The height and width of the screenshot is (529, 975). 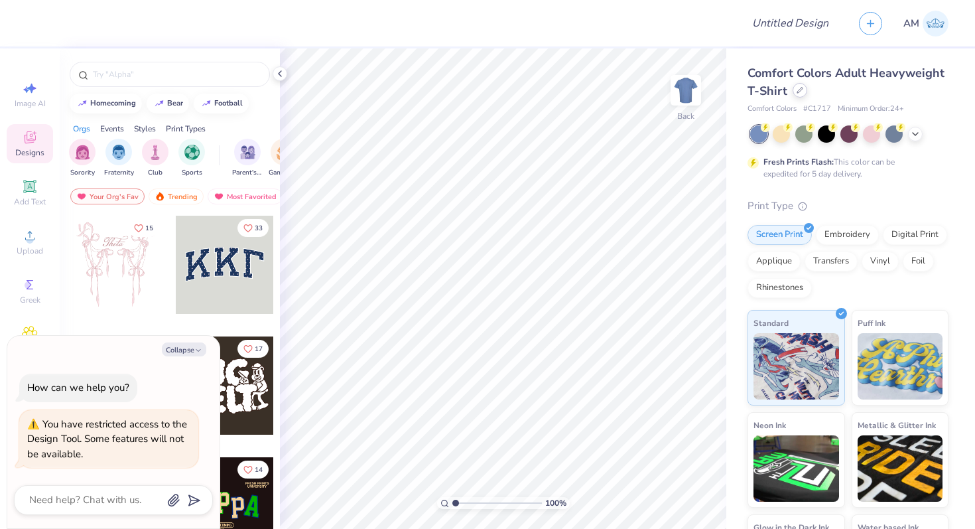 What do you see at coordinates (796, 366) in the screenshot?
I see `img: Standard` at bounding box center [796, 366].